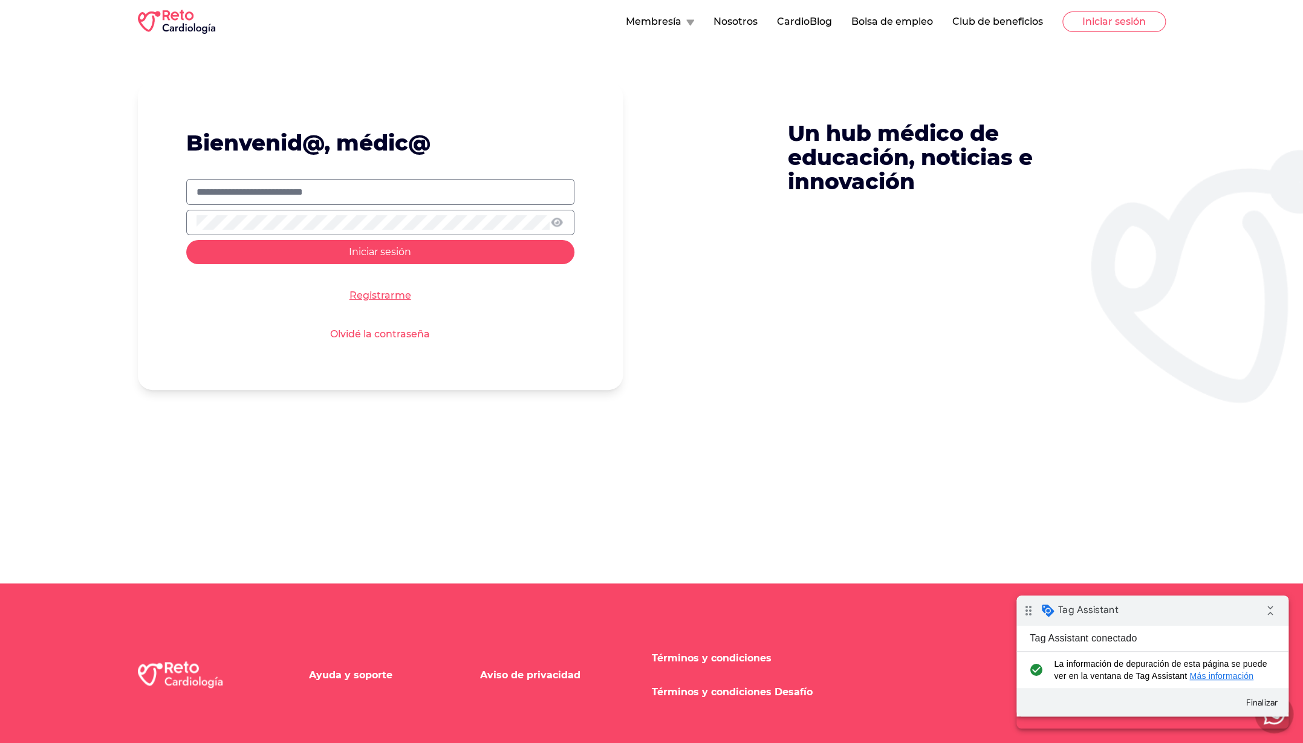 The height and width of the screenshot is (743, 1303). I want to click on span: Tag Assistant, so click(71, 14).